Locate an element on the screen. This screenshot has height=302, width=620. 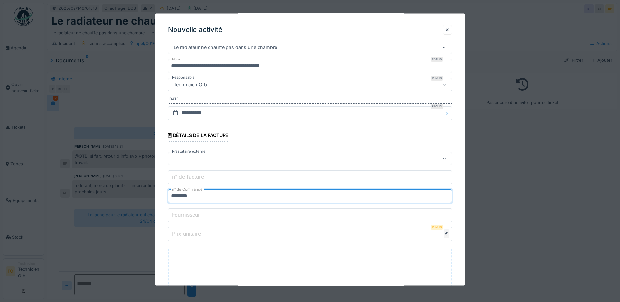
button: Close is located at coordinates (449, 113).